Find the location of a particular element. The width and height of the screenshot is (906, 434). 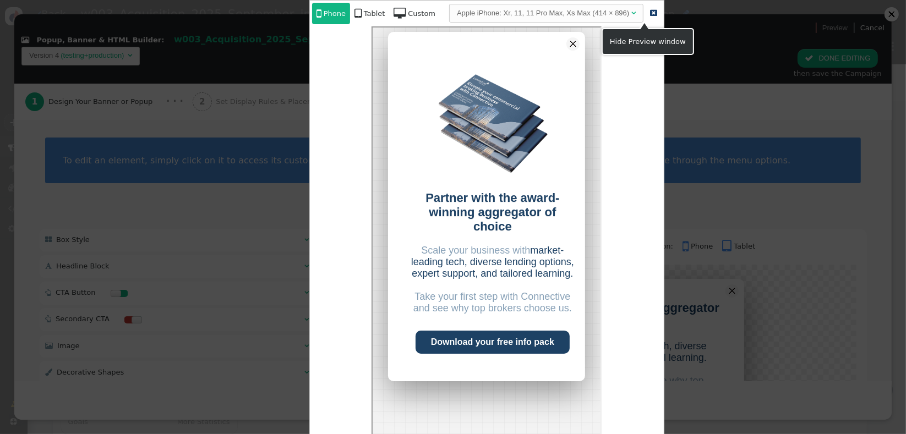

div: Scale your business with Take your first step with Connective and see why top brokers choose us. is located at coordinates (120, 252).